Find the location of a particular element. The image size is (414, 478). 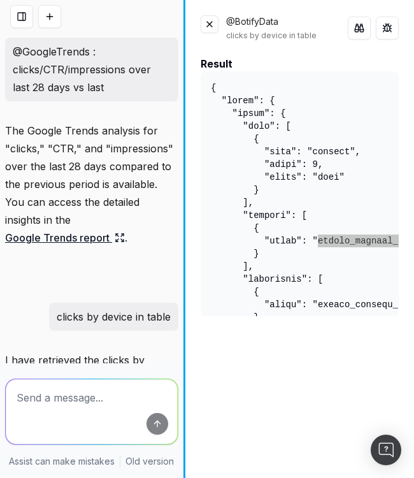

pre: { "lorem": { "ipsum": { "dolo": [ { "sita": "consect", "adipi": 9, "elits": "doei" } ], "tempori"... is located at coordinates (300, 194).